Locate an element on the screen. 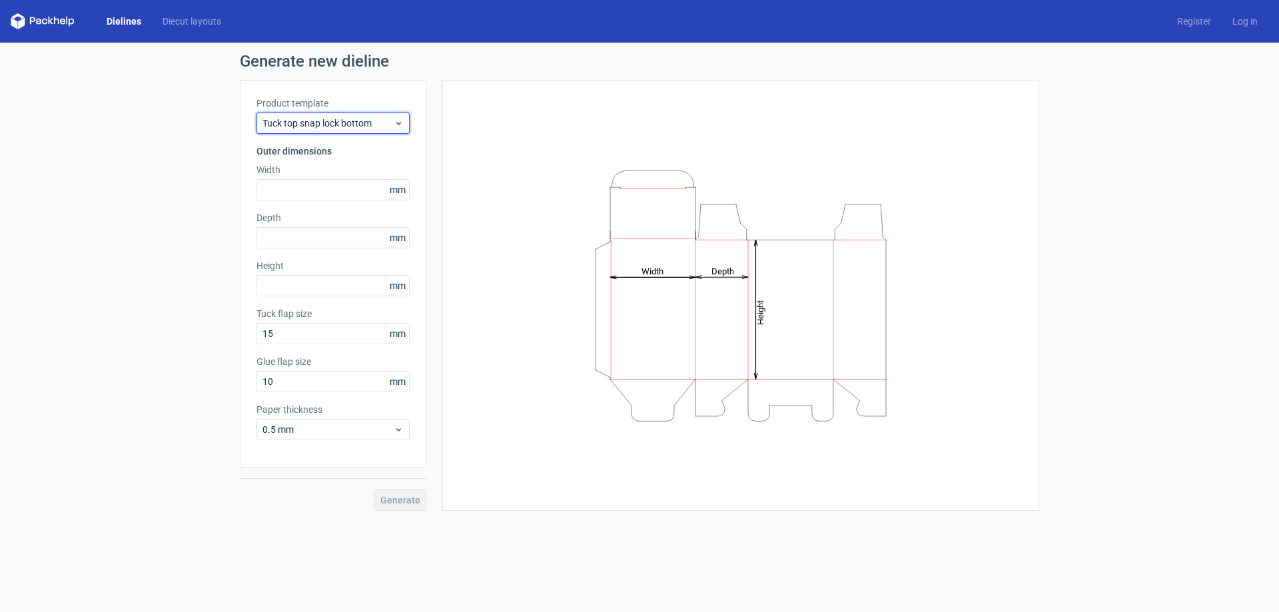  label: Paper thickness is located at coordinates (333, 410).